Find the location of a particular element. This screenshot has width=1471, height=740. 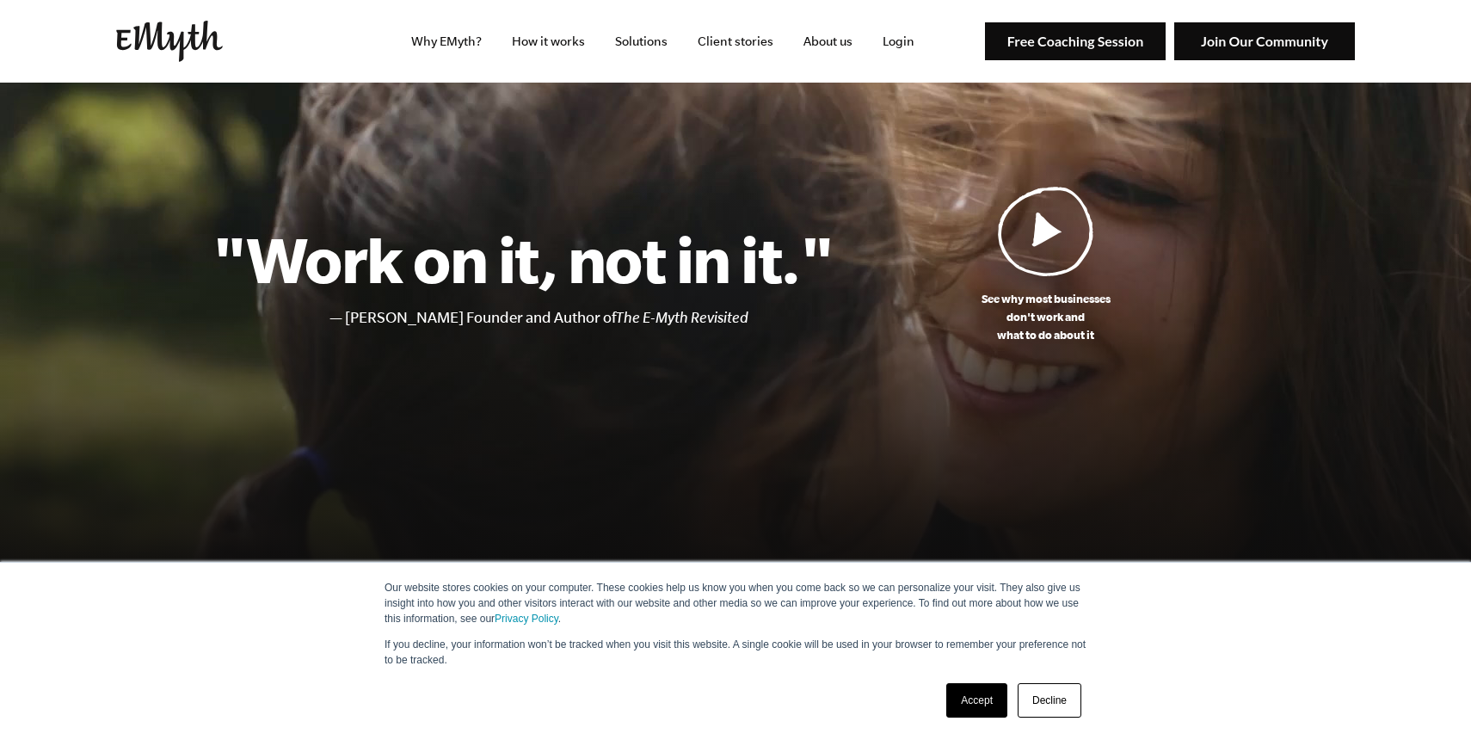

i: The E-Myth Revisited is located at coordinates (682, 318).